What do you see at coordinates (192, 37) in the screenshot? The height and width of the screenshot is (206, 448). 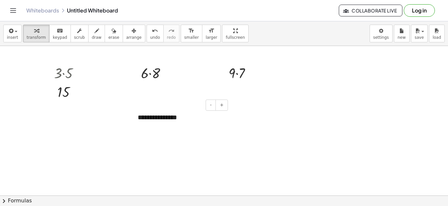 I see `span: smaller` at bounding box center [192, 37].